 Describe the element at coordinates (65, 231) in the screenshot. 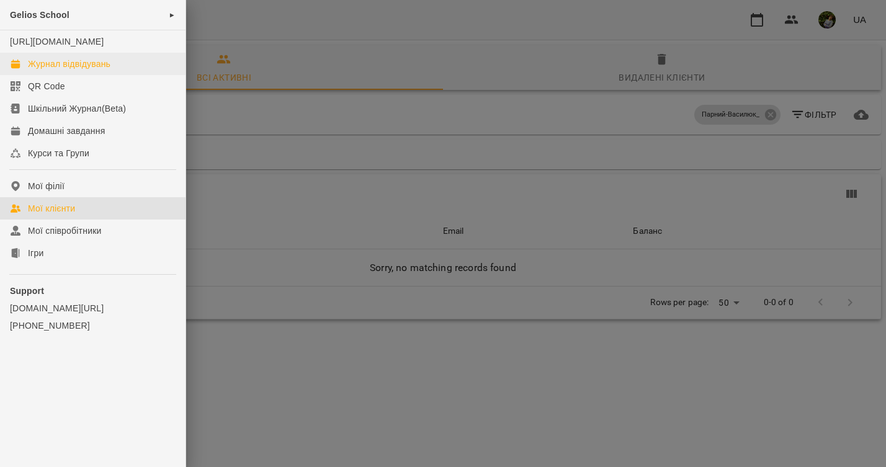

I see `div: Мої співробітники` at that location.